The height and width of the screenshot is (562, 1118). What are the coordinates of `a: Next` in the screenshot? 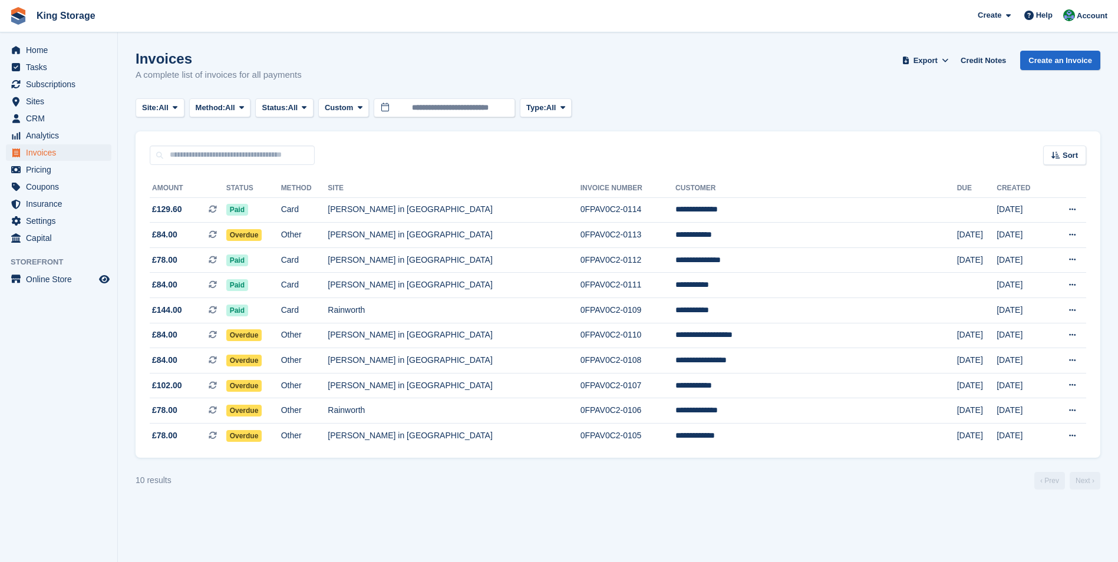 It's located at (1085, 481).